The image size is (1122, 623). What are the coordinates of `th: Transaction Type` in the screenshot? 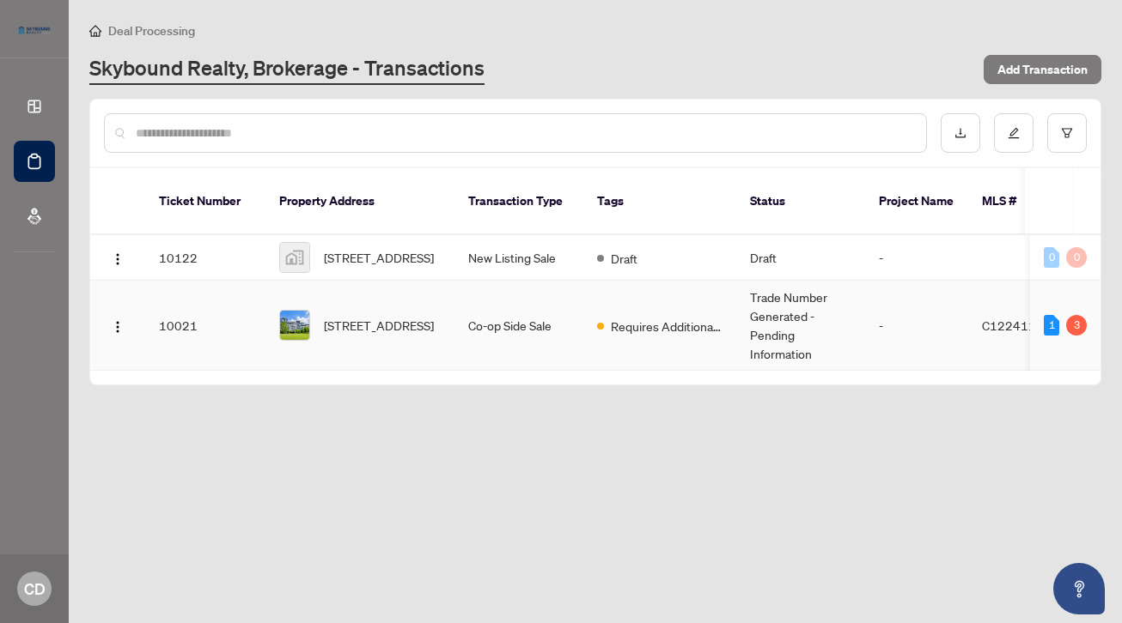 It's located at (519, 202).